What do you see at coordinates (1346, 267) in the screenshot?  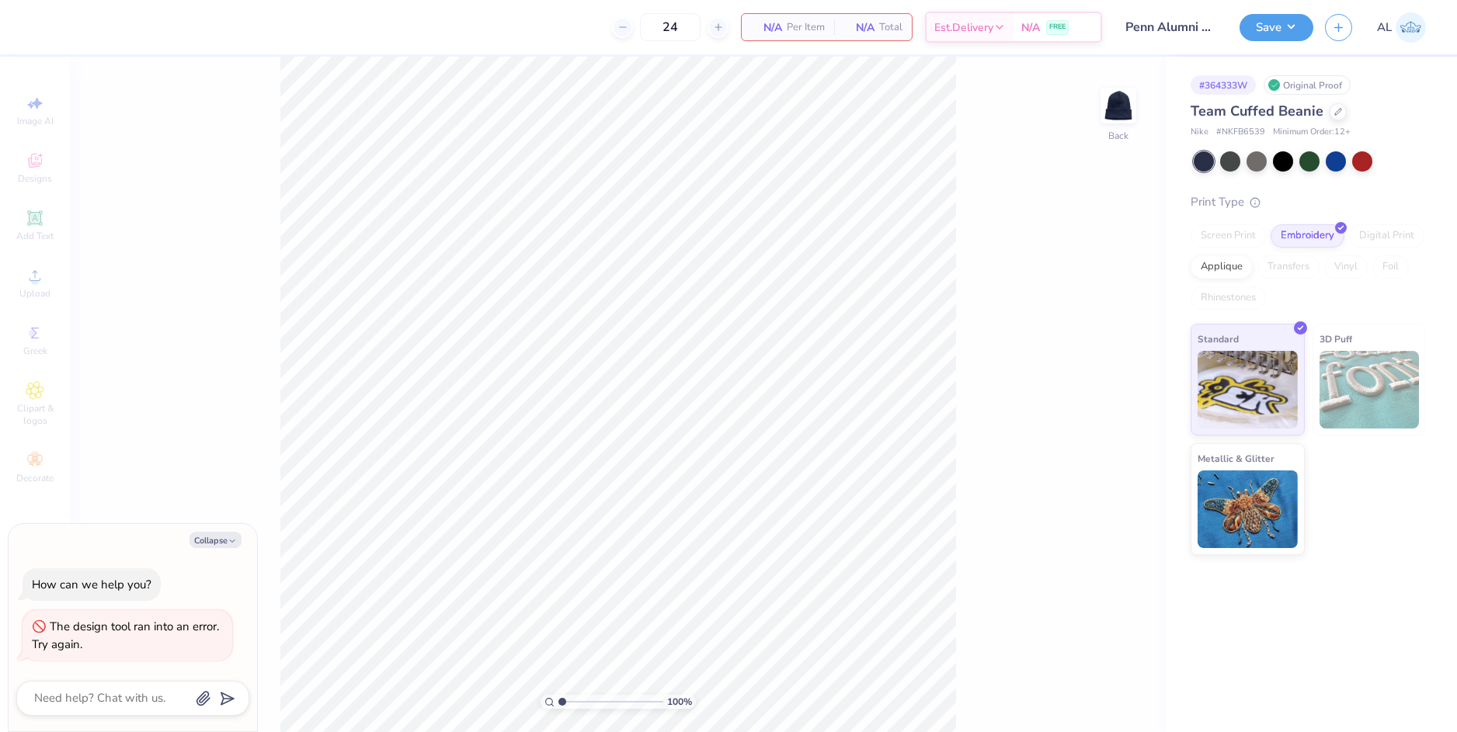 I see `div: Vinyl` at bounding box center [1346, 267].